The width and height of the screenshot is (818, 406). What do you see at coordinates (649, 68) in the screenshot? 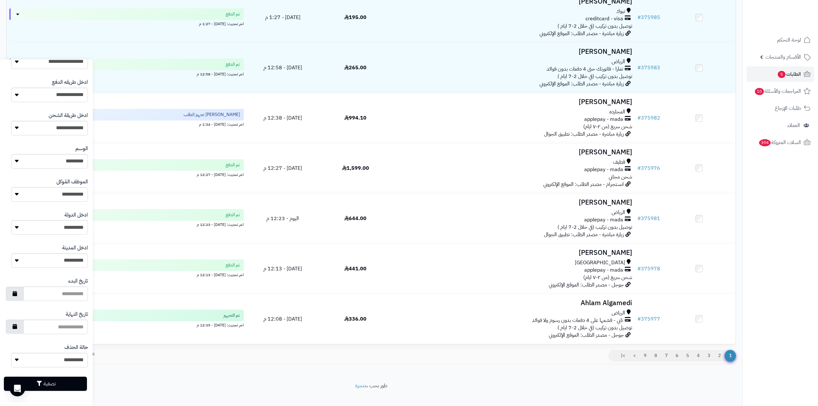
I see `a: #375983` at bounding box center [649, 68].